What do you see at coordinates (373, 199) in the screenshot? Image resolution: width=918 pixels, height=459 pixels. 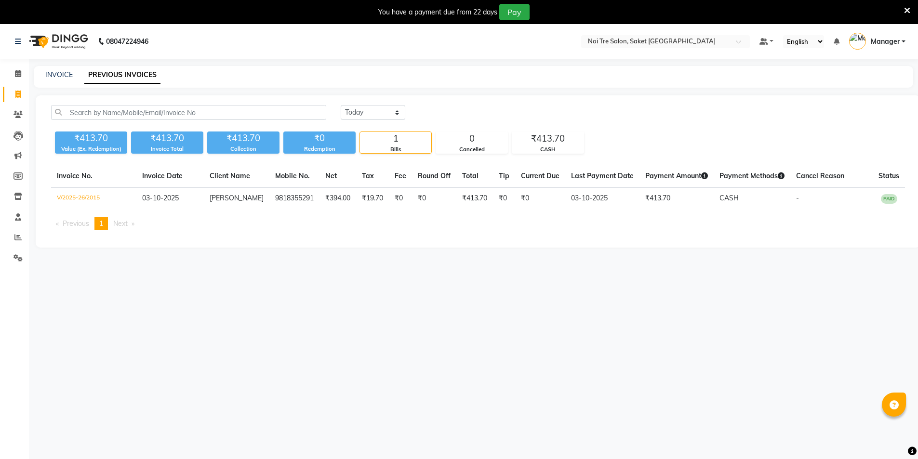 I see `td: ₹19.70` at bounding box center [373, 199].